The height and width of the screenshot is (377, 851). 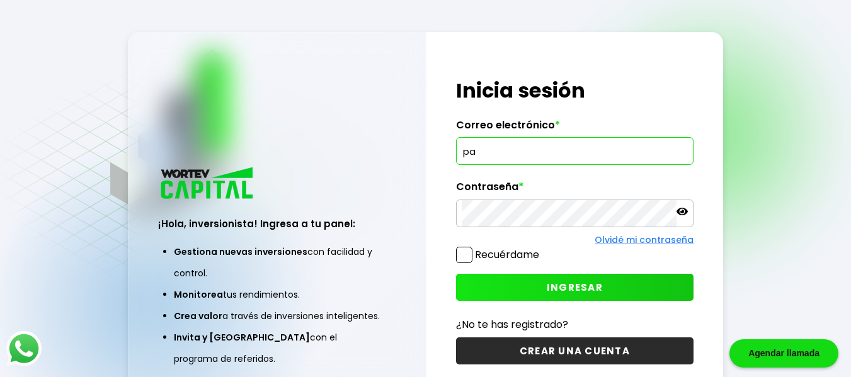 I want to click on span: Gestiona nuevas inversiones, so click(x=241, y=252).